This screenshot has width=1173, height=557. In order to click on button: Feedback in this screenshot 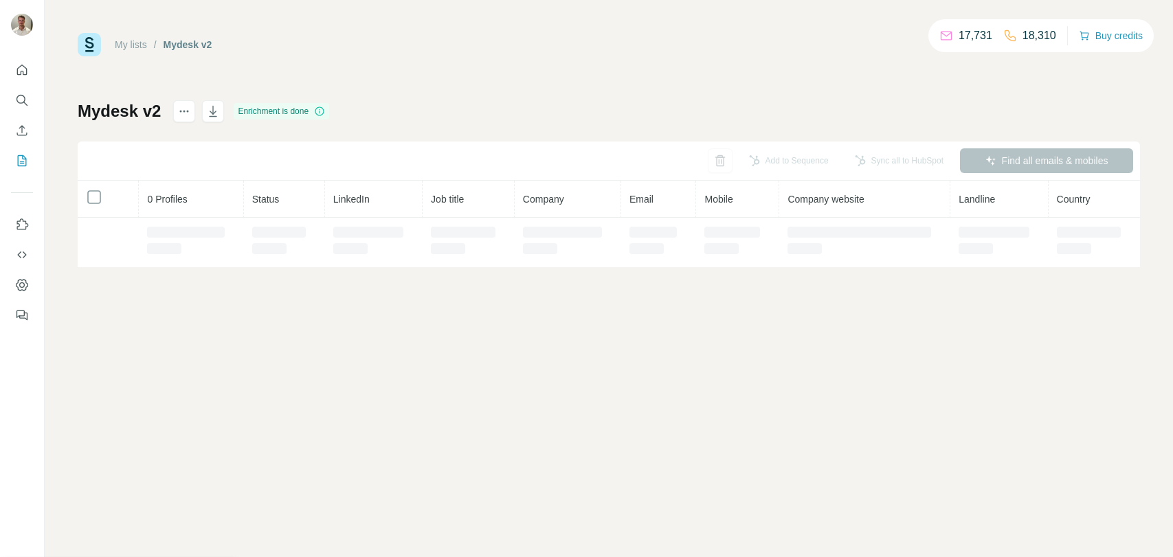, I will do `click(22, 315)`.